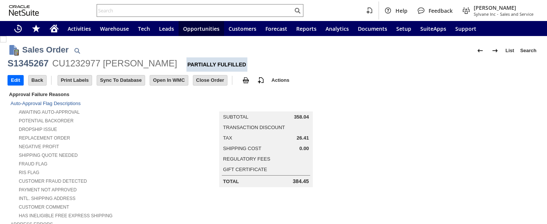 Image resolution: width=547 pixels, height=224 pixels. What do you see at coordinates (45, 103) in the screenshot?
I see `a: Auto-Approval Flag Descriptions` at bounding box center [45, 103].